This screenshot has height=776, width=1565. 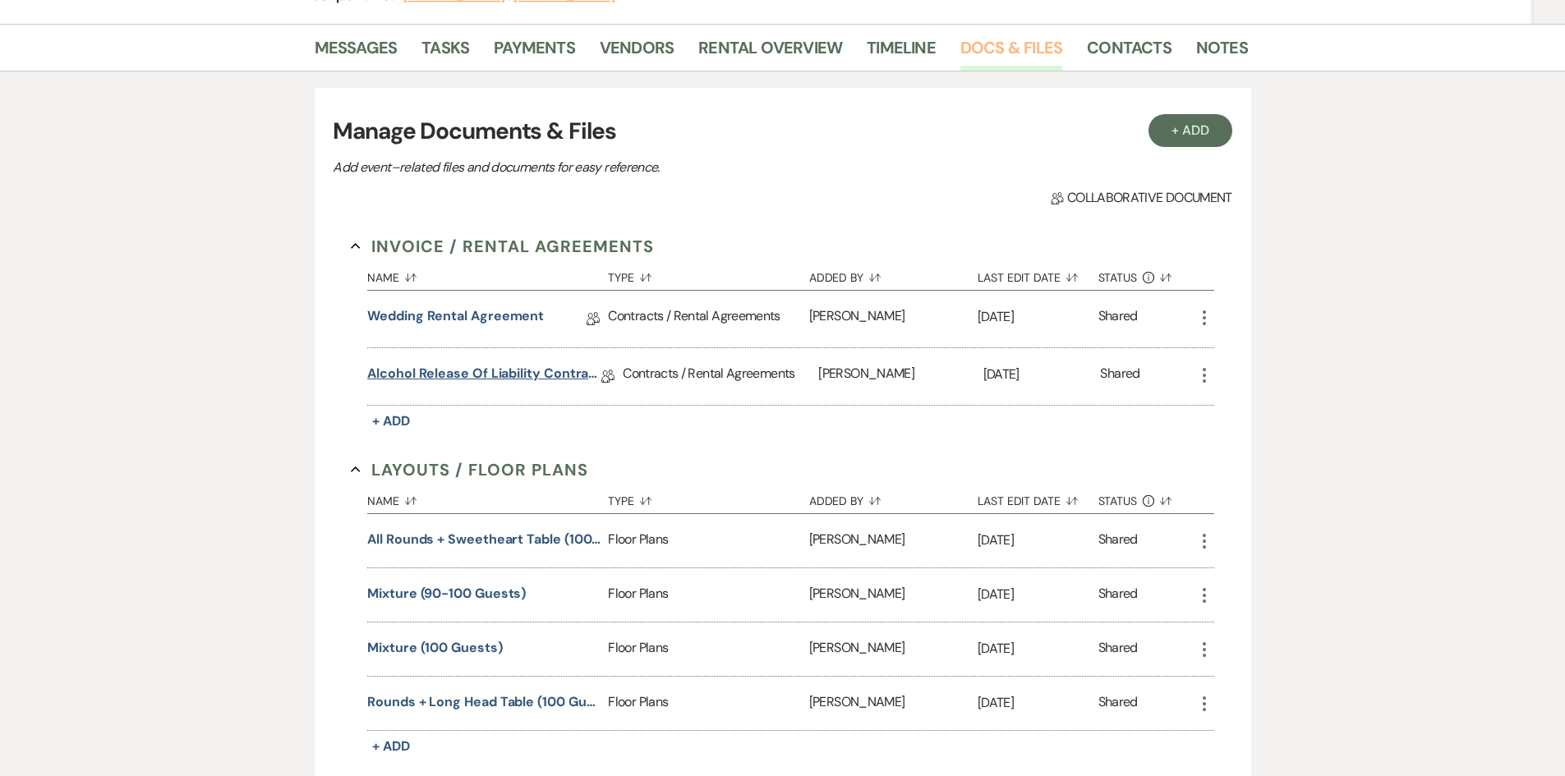 What do you see at coordinates (1141, 198) in the screenshot?
I see `span: Collaborative document` at bounding box center [1141, 198].